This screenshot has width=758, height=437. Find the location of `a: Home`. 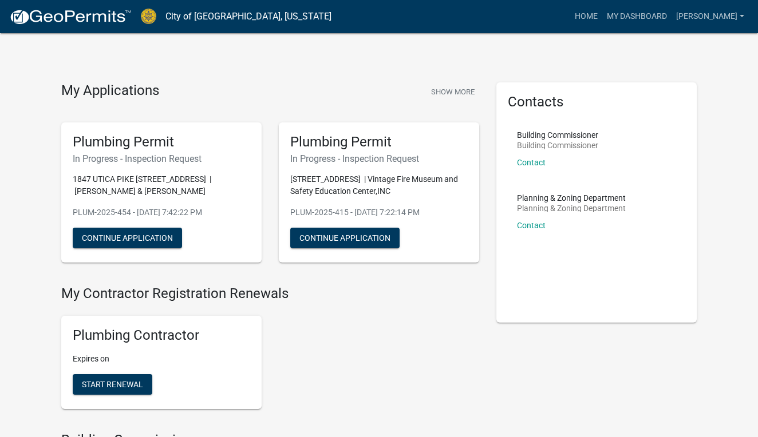

a: Home is located at coordinates (586, 17).